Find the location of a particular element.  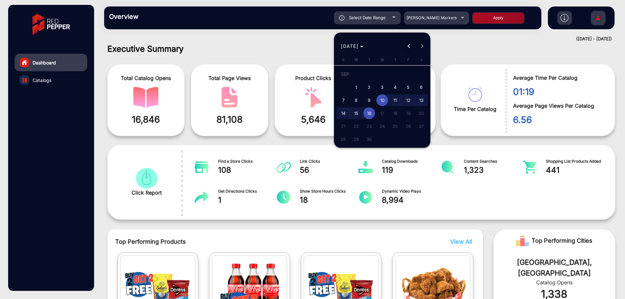

button: September 20, 2025 is located at coordinates (422, 113).